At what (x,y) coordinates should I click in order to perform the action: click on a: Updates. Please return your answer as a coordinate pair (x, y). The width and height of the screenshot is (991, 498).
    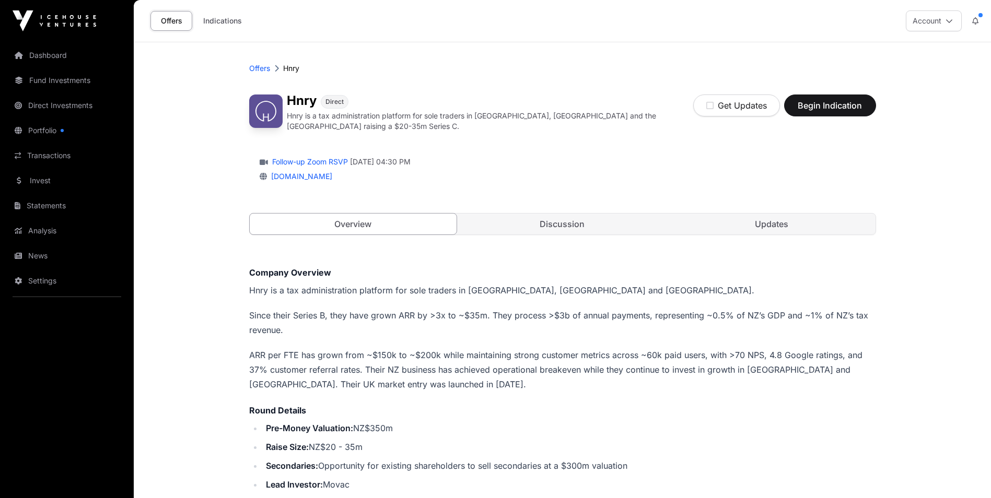
    Looking at the image, I should click on (771, 224).